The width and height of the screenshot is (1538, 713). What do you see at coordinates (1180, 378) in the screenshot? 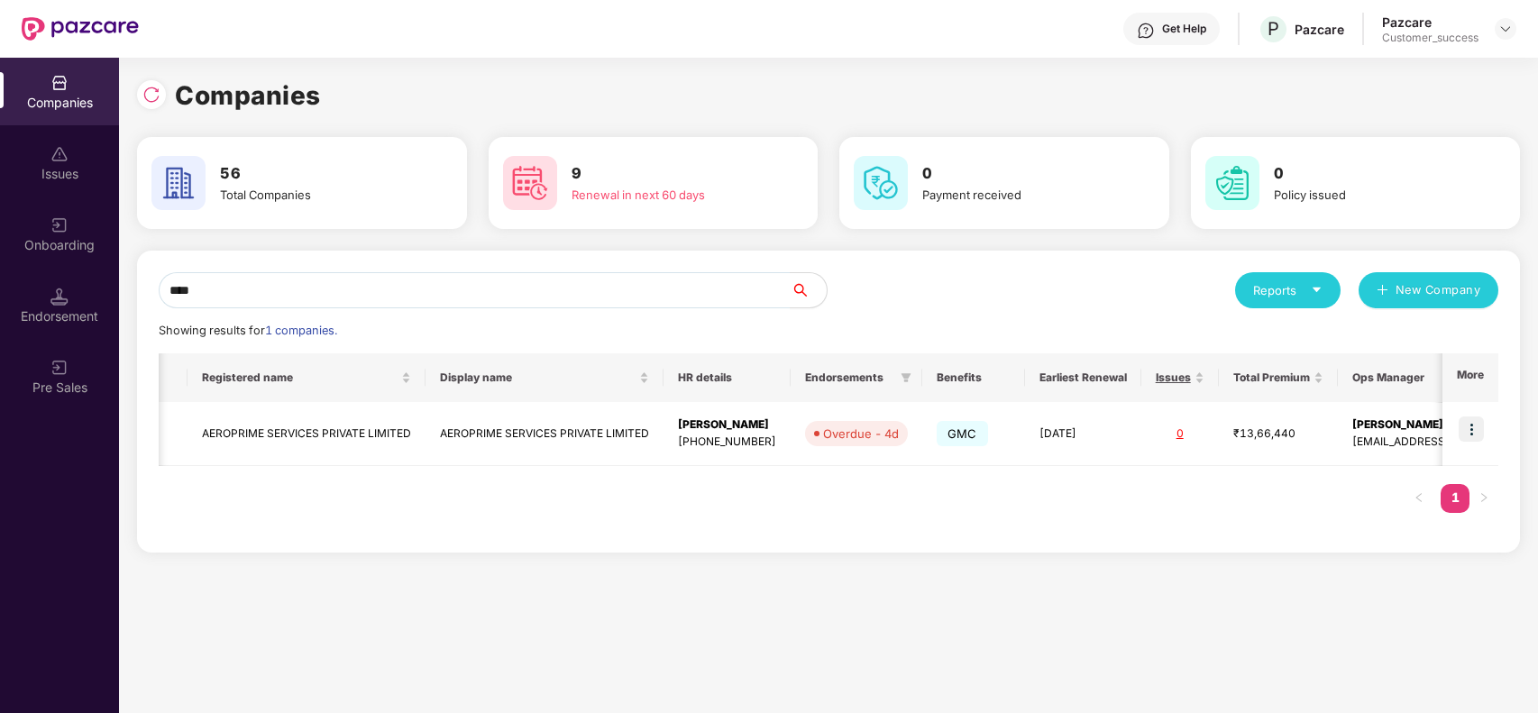
I see `th: Issues` at bounding box center [1180, 378].